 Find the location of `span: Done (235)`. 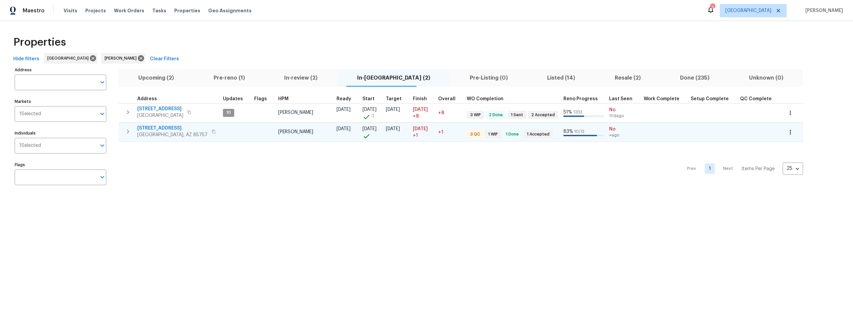

span: Done (235) is located at coordinates (695, 78).